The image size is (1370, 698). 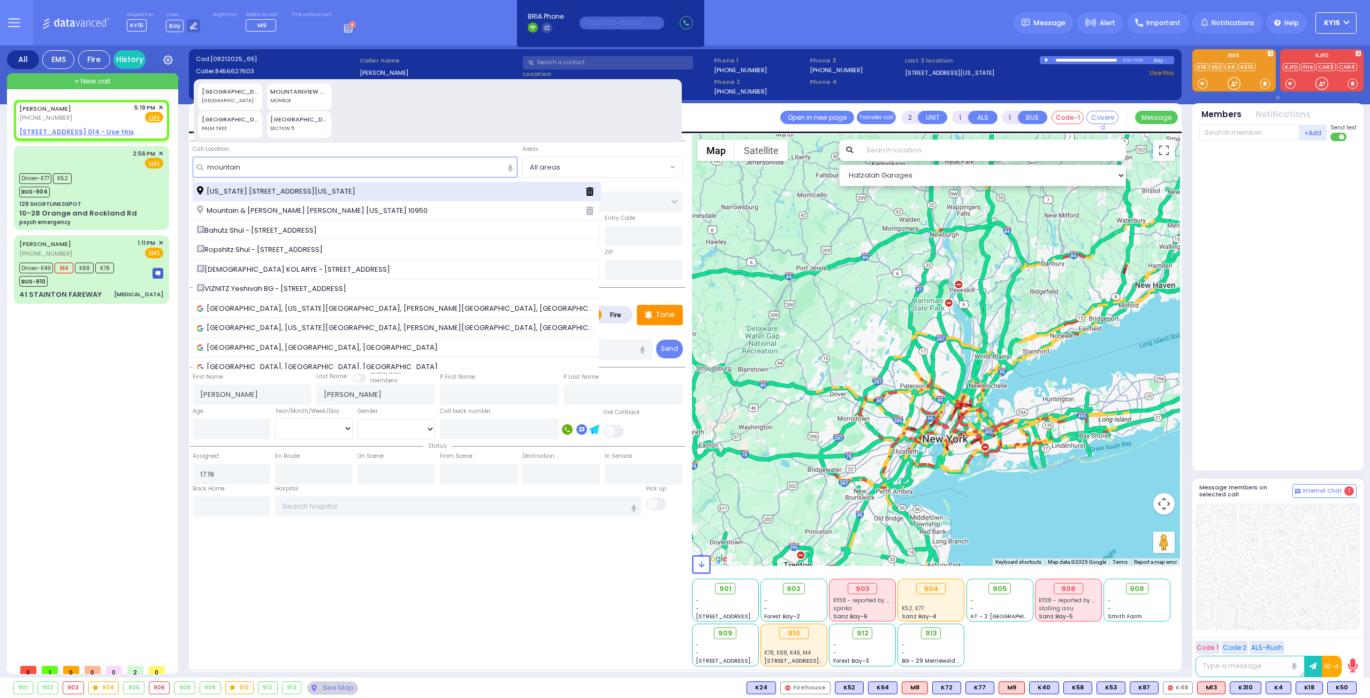 I want to click on span: Internal Chat, so click(x=1322, y=491).